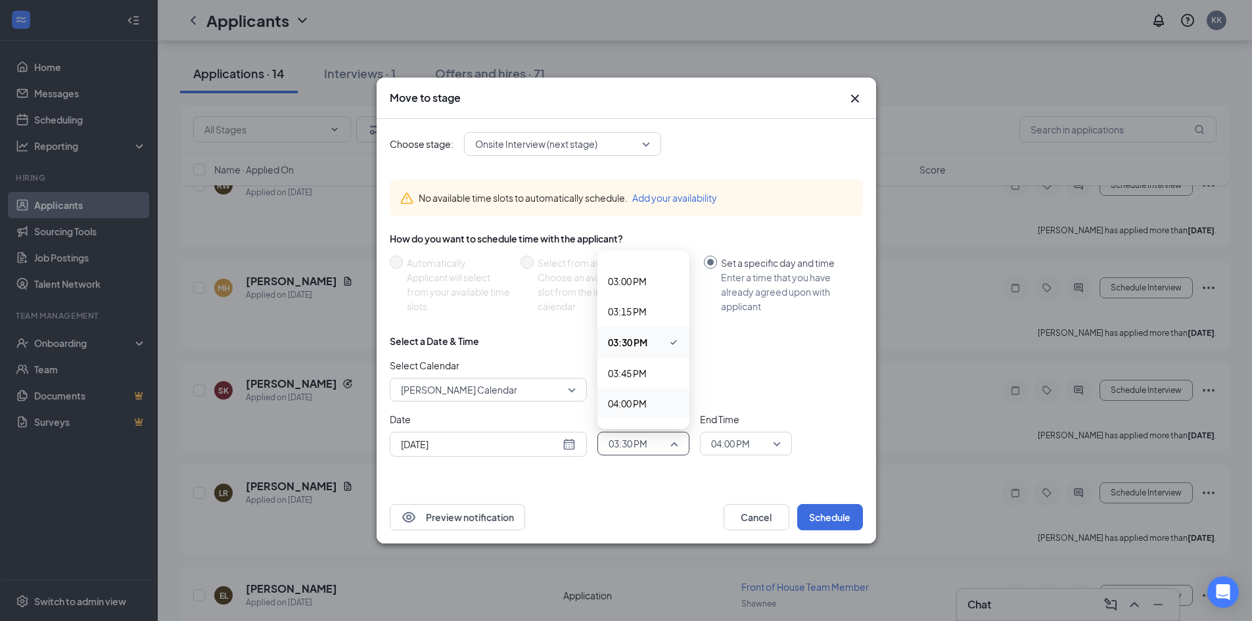 The image size is (1252, 621). What do you see at coordinates (407, 198) in the screenshot?
I see `svg: Warning` at bounding box center [407, 198].